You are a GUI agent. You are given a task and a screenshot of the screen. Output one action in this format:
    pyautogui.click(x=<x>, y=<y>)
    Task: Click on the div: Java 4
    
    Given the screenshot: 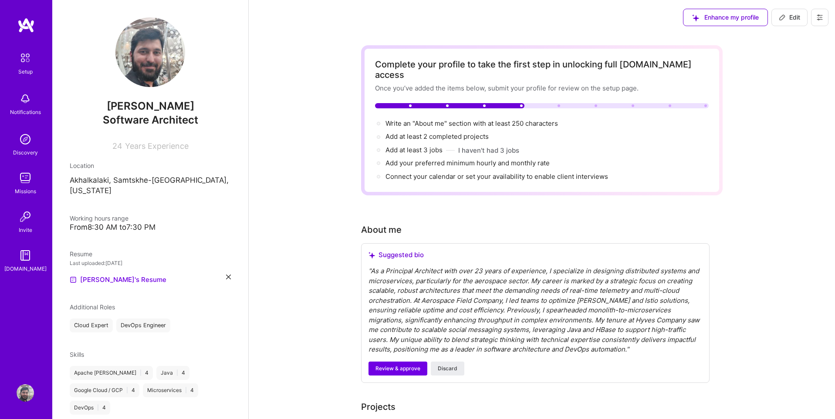 What is the action you would take?
    pyautogui.click(x=173, y=373)
    